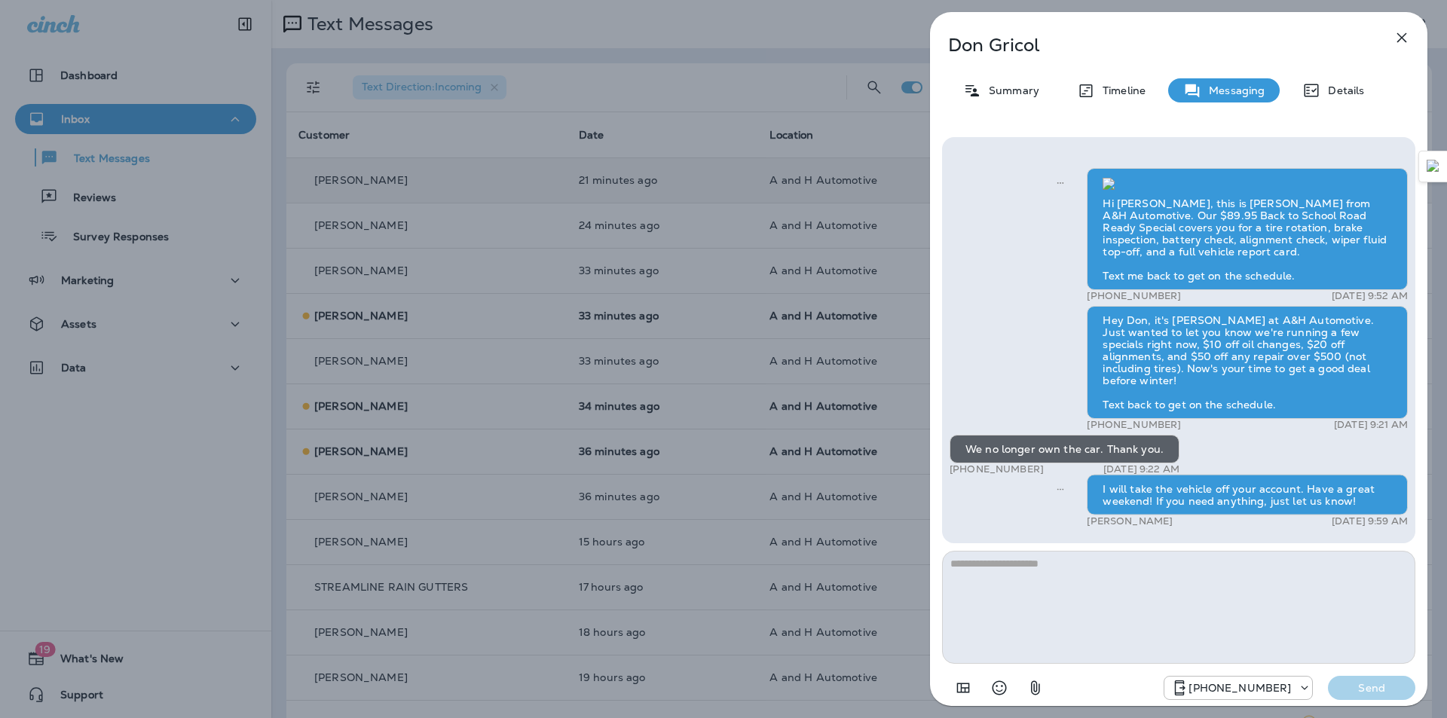 This screenshot has width=1447, height=718. I want to click on img: twilio-download, so click(1108, 184).